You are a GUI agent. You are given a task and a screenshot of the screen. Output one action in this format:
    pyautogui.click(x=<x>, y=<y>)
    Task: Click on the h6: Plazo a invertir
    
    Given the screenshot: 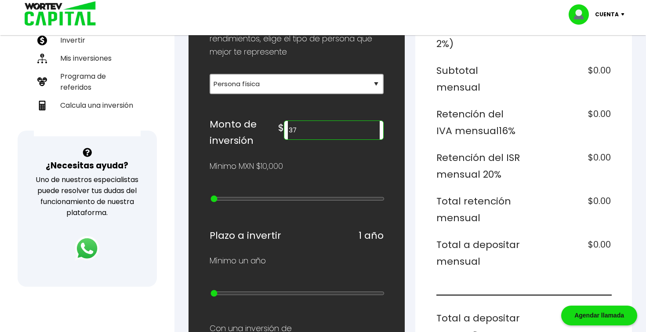 What is the action you would take?
    pyautogui.click(x=245, y=236)
    